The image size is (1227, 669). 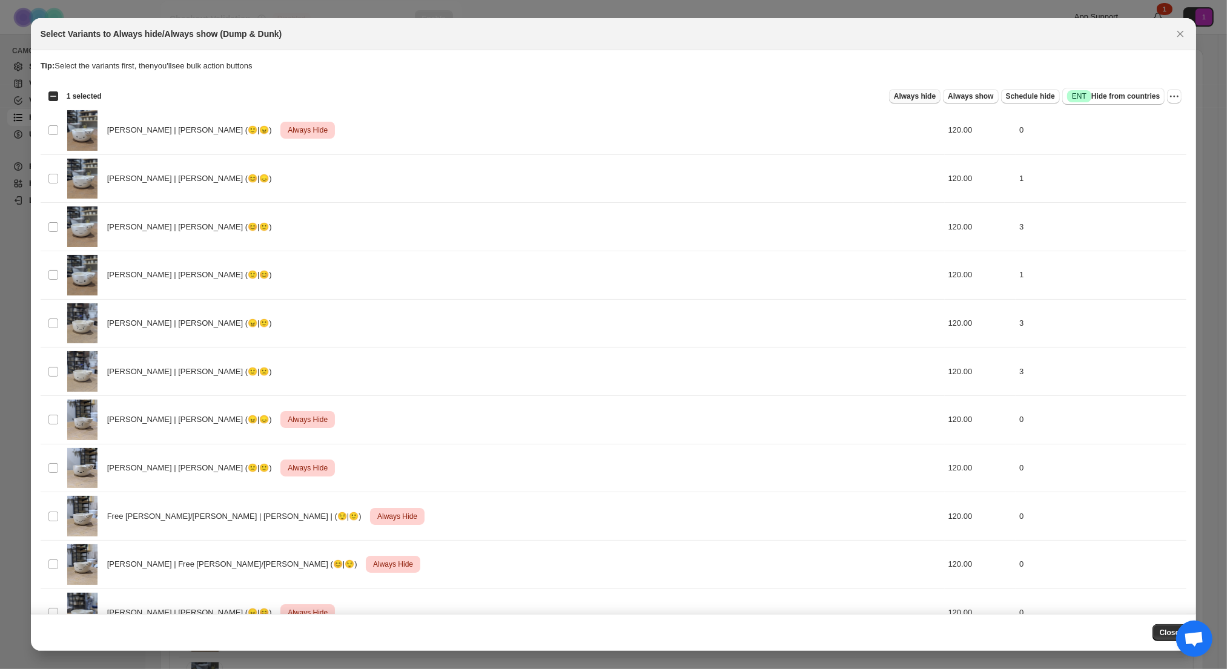 What do you see at coordinates (82, 516) in the screenshot?
I see `img: PXL_20250620_192807442.PORTRAIT.jpg` at bounding box center [82, 516].